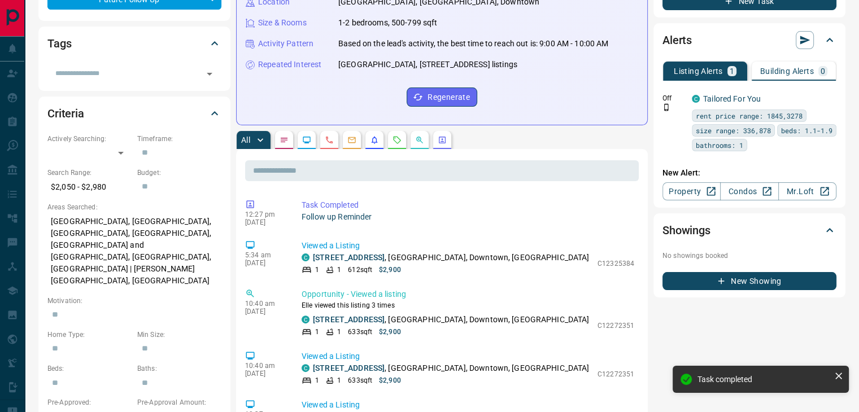 This screenshot has height=412, width=859. What do you see at coordinates (733, 130) in the screenshot?
I see `span: size range: 336,878` at bounding box center [733, 130].